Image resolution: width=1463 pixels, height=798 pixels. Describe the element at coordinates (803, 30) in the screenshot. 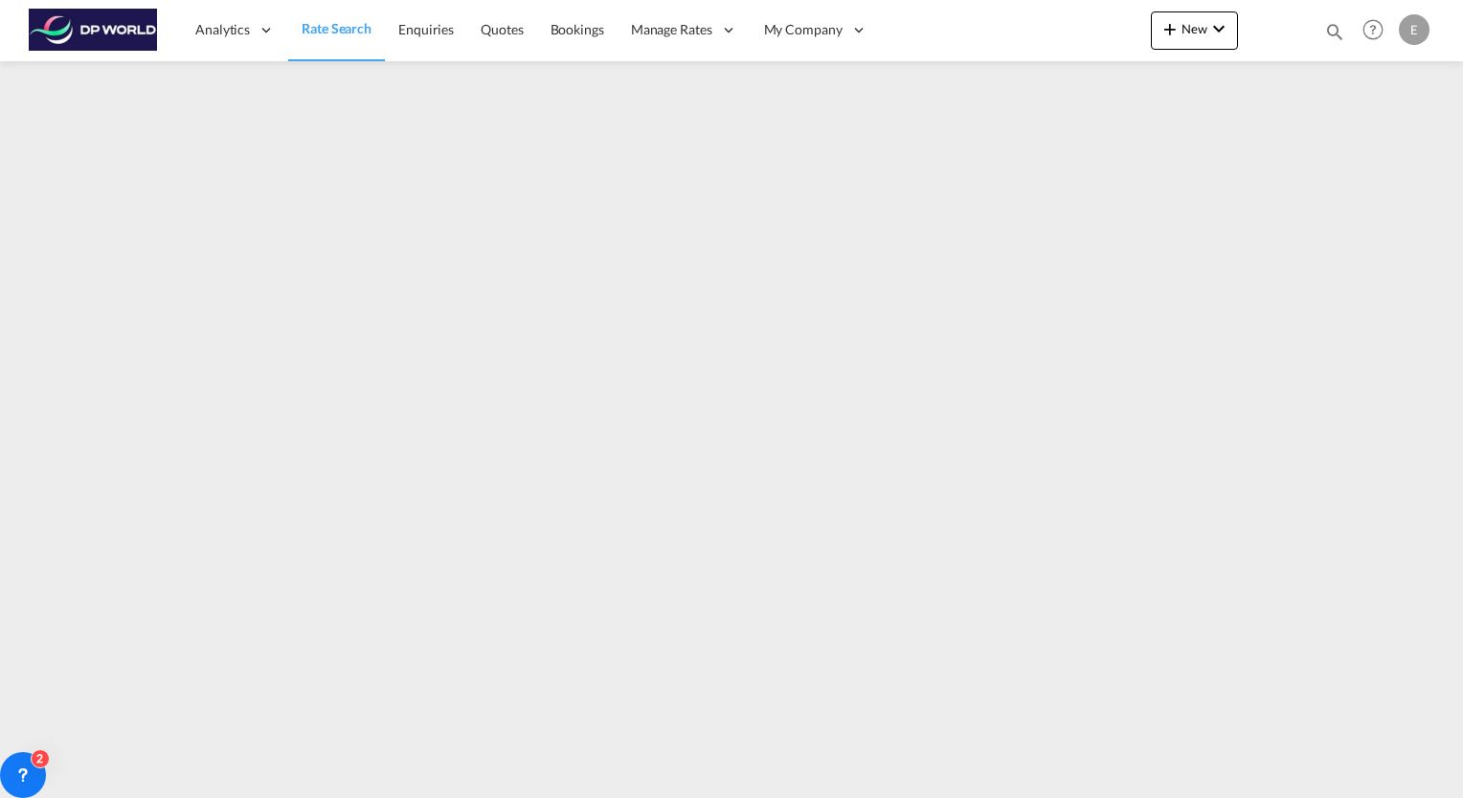

I see `span: My Company` at that location.